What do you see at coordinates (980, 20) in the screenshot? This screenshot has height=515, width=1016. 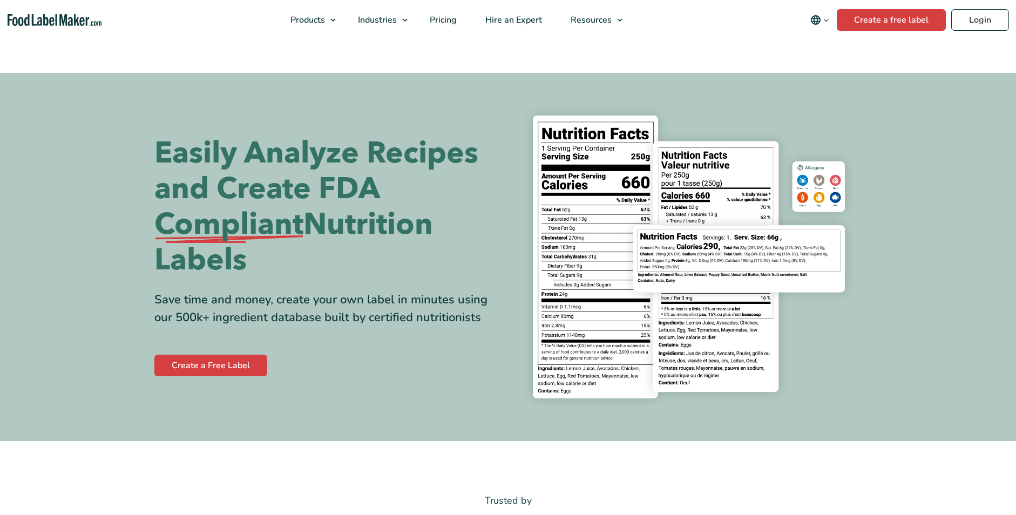 I see `a: Login` at bounding box center [980, 20].